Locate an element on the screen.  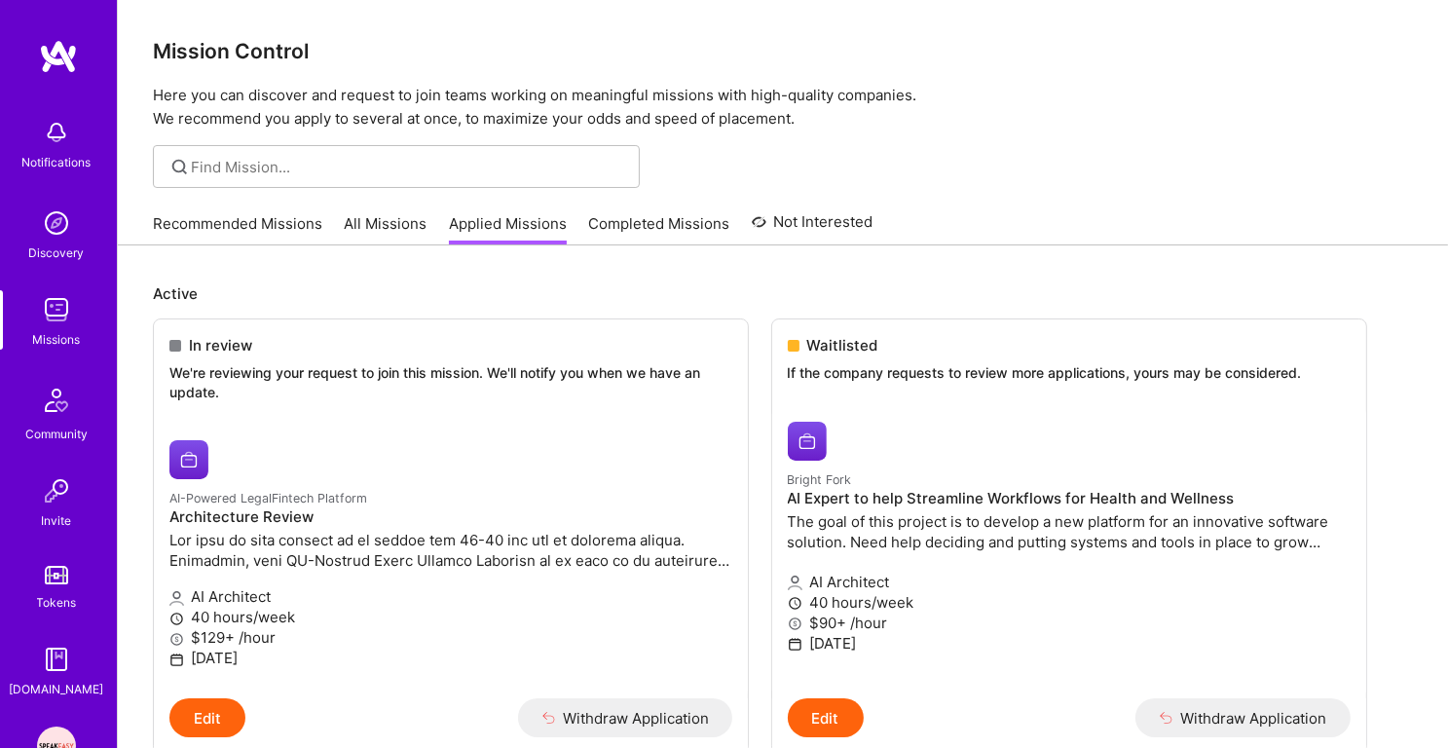
div: Invite is located at coordinates (56, 520).